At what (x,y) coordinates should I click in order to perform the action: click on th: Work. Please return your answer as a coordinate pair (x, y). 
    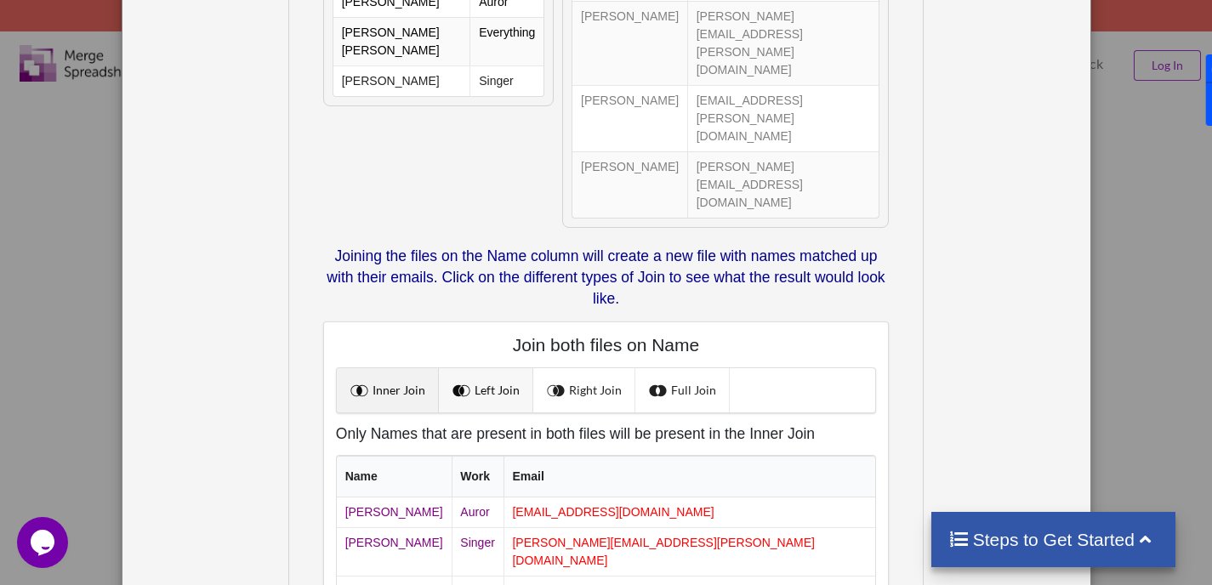
    Looking at the image, I should click on (477, 476).